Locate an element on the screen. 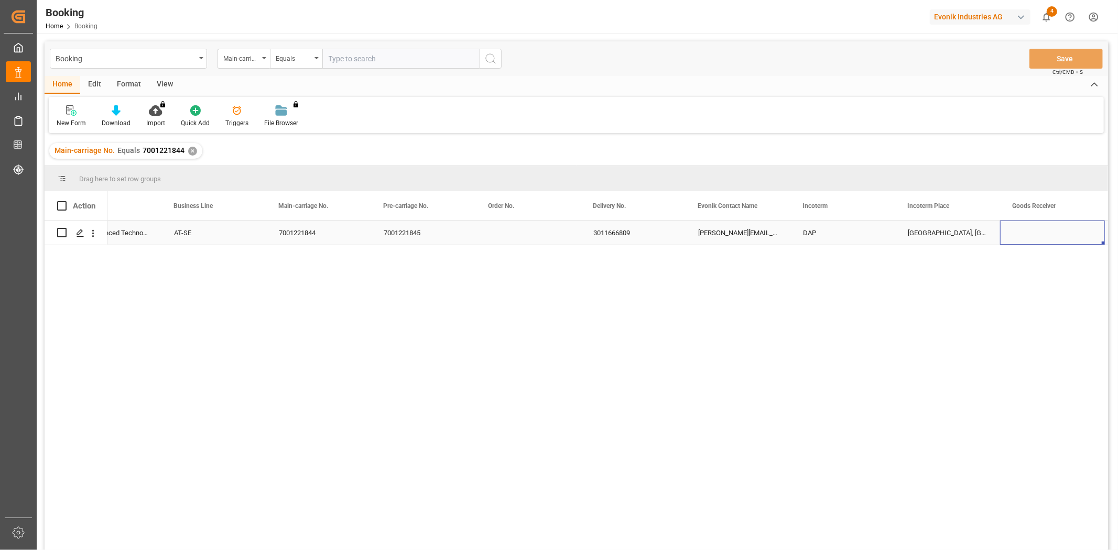 This screenshot has width=1118, height=550. div: New Form is located at coordinates (71, 123).